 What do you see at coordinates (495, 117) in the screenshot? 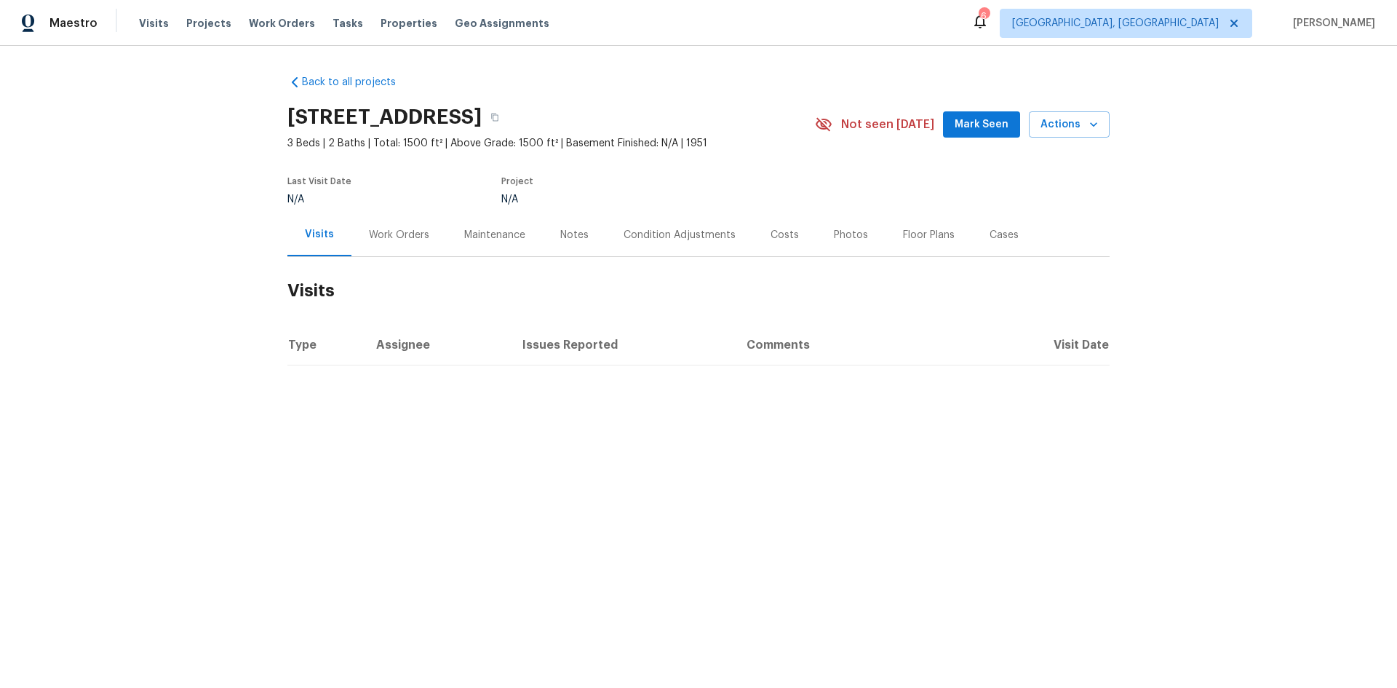
I see `button: Copy Address` at bounding box center [495, 117].